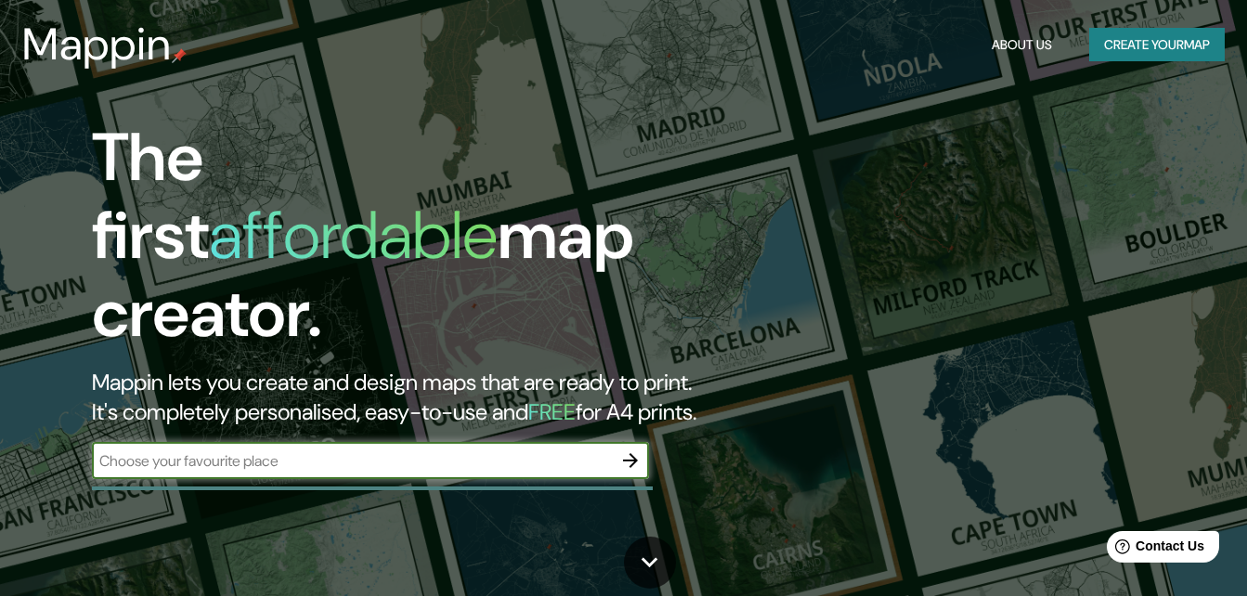 This screenshot has height=596, width=1247. What do you see at coordinates (404, 397) in the screenshot?
I see `h2: Mappin lets you create and design maps that are ready to print. It's completely personalised, eas...` at bounding box center [404, 397].